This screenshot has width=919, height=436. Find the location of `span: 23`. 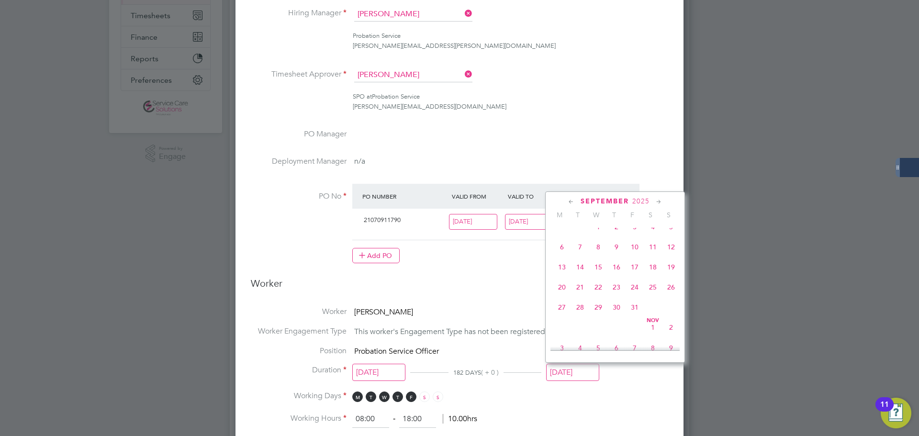

span: 23 is located at coordinates (616, 287).